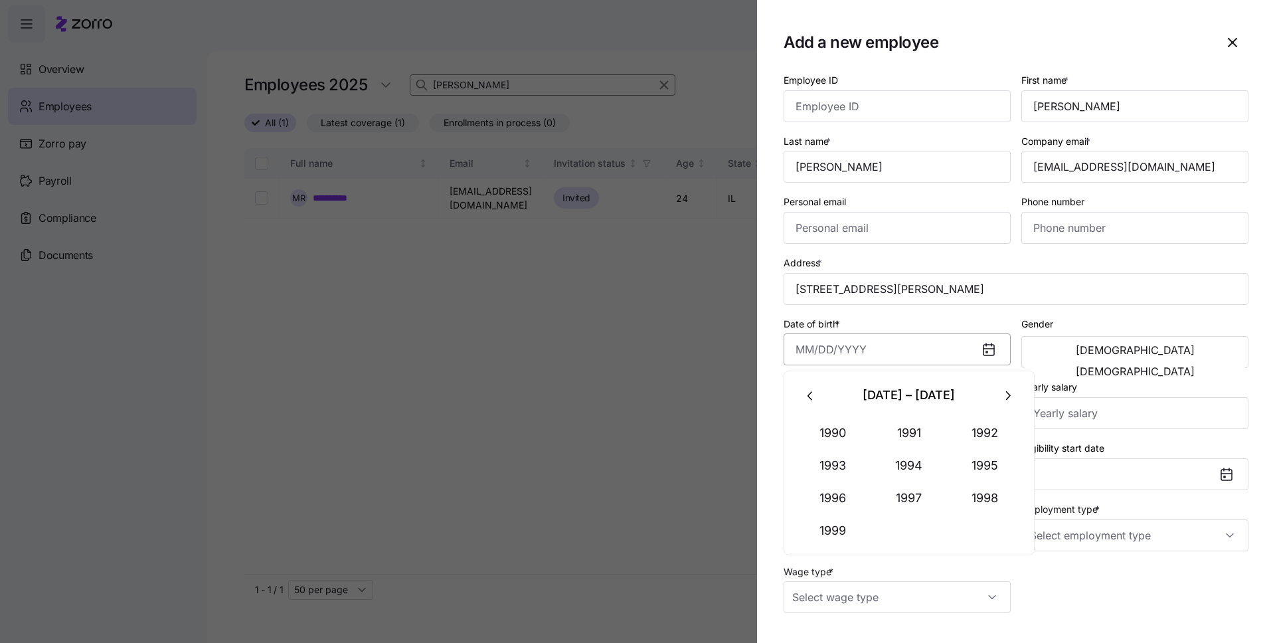 The height and width of the screenshot is (643, 1275). Describe the element at coordinates (1052, 202) in the screenshot. I see `label: Phone number` at that location.